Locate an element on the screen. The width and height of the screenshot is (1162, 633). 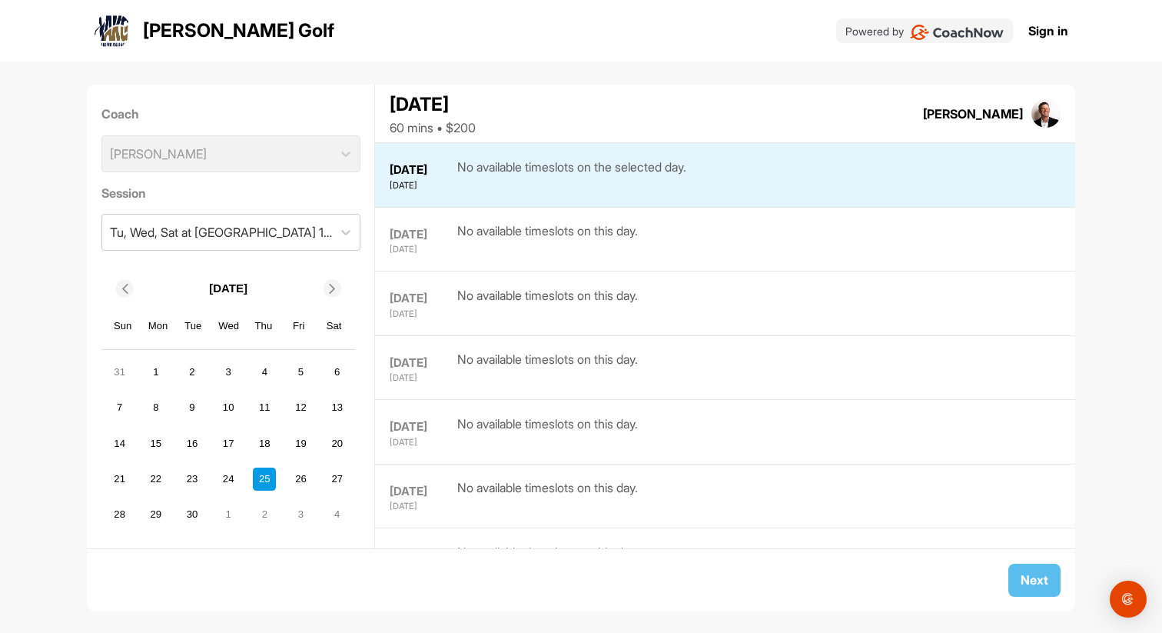
div: Choose Sunday, September 14th, 2025 is located at coordinates (120, 443).